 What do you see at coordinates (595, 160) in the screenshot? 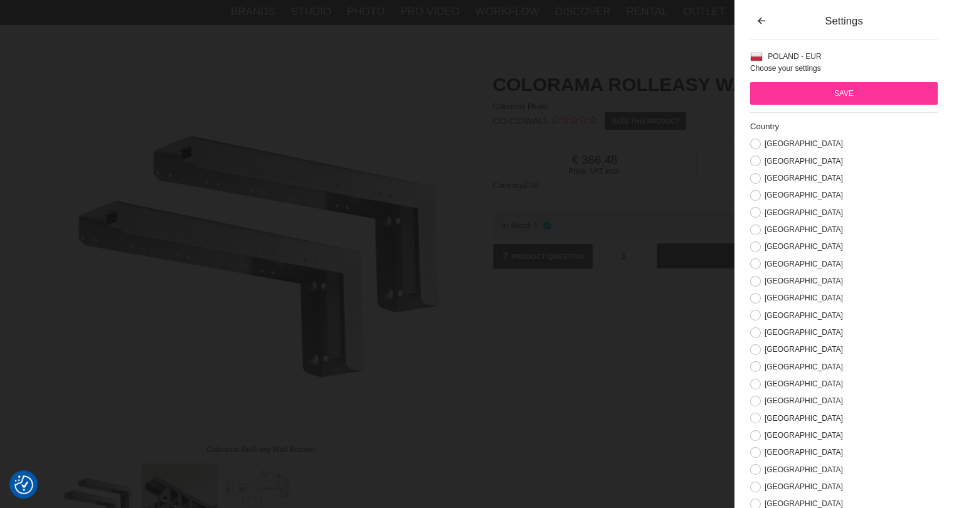
I see `span: 366.48` at bounding box center [595, 160].